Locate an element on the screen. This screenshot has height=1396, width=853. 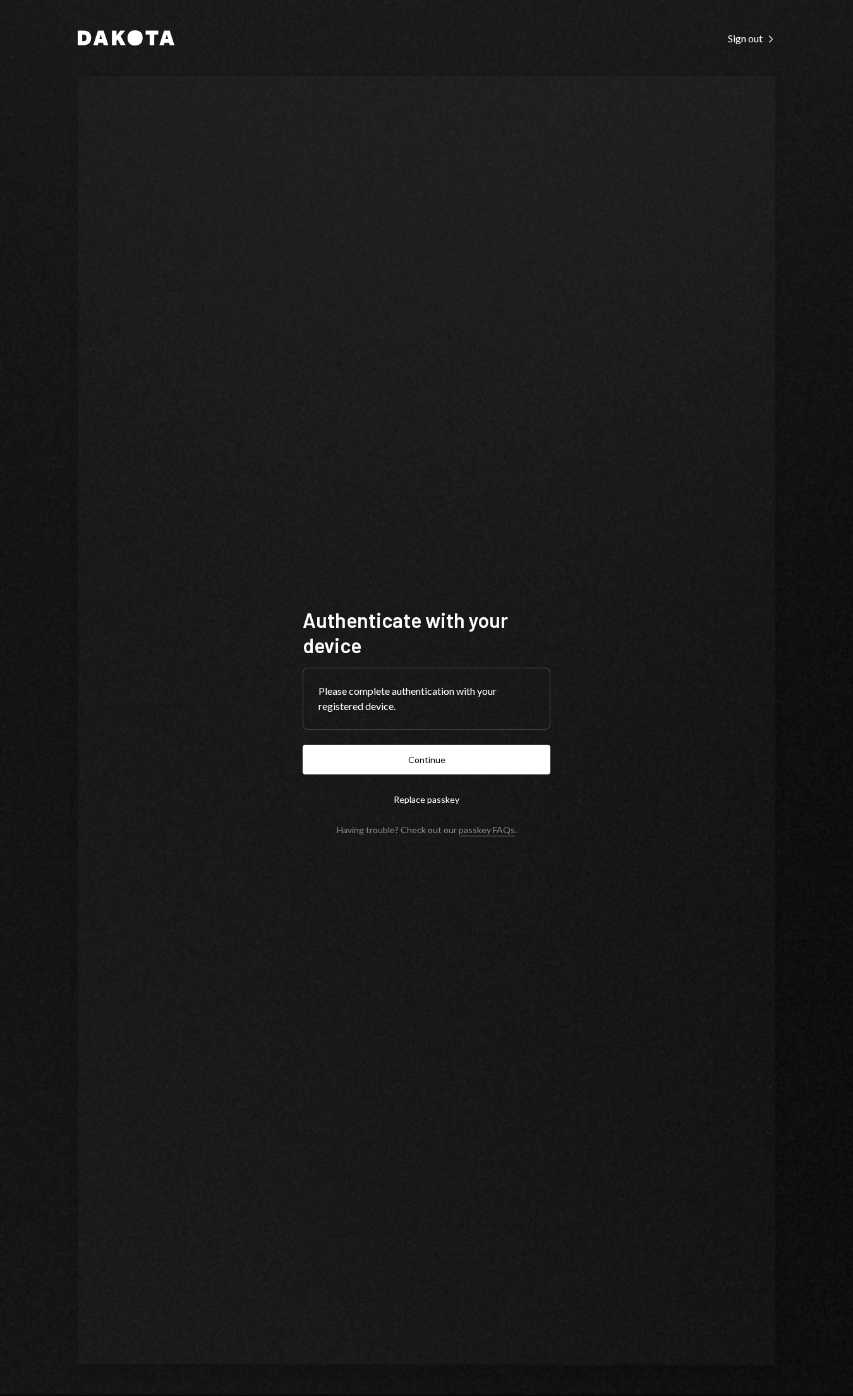
div: Please complete authentication with your registered device. is located at coordinates (426, 699).